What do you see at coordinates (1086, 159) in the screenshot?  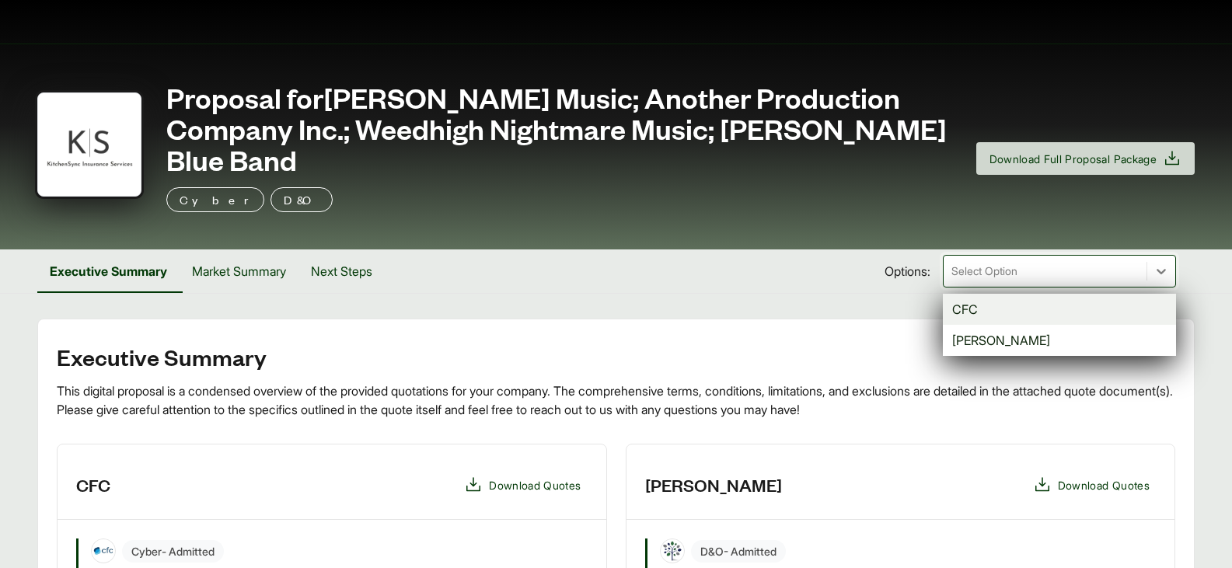 I see `button: Download Full Proposal Package` at bounding box center [1086, 159].